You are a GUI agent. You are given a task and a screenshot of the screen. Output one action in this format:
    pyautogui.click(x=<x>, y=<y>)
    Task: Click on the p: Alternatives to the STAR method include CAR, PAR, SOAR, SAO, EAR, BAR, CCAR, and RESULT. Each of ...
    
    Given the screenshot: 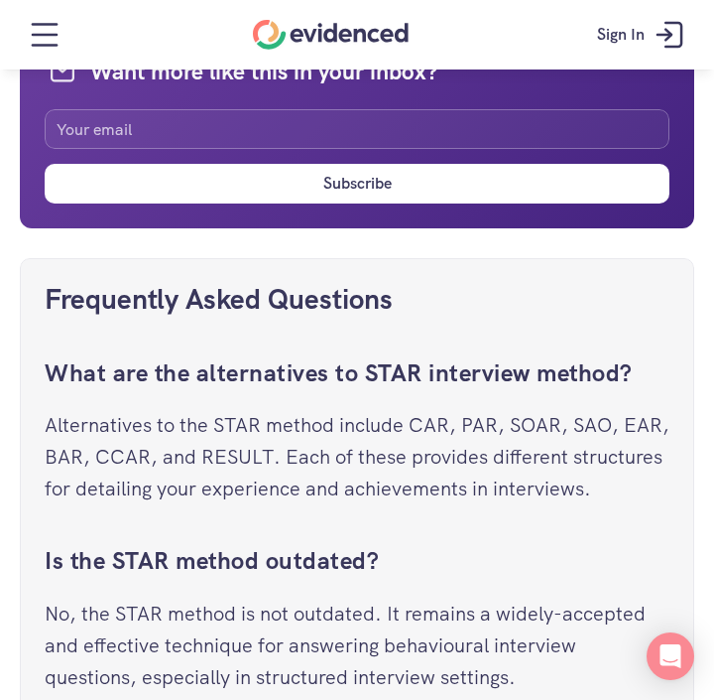 What is the action you would take?
    pyautogui.click(x=357, y=456)
    